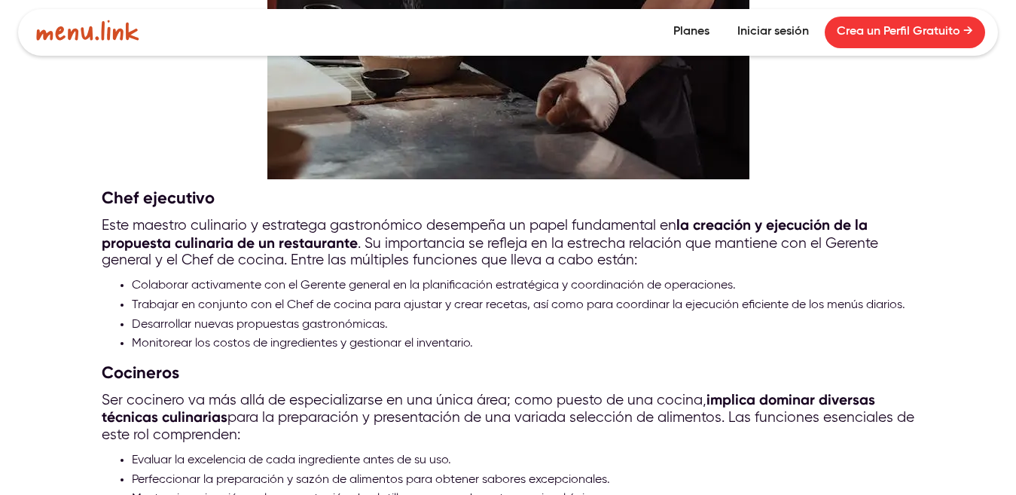 This screenshot has height=495, width=1016. What do you see at coordinates (524, 306) in the screenshot?
I see `li: Trabajar en conjunto con el Chef de cocina para ajustar y crear recetas, así como para coordinar ...` at bounding box center [524, 306].